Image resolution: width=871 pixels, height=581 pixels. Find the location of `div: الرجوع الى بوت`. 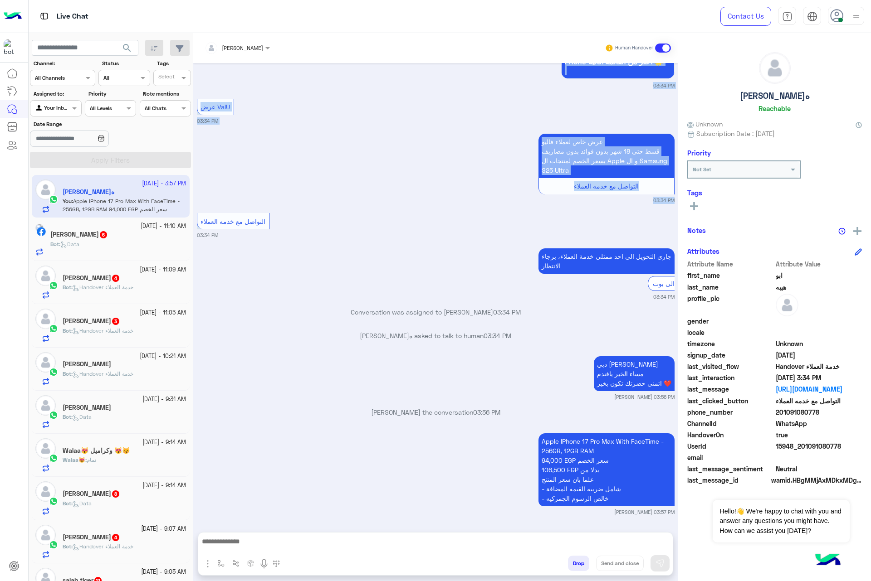

div: الرجوع الى بوت is located at coordinates (673, 283).